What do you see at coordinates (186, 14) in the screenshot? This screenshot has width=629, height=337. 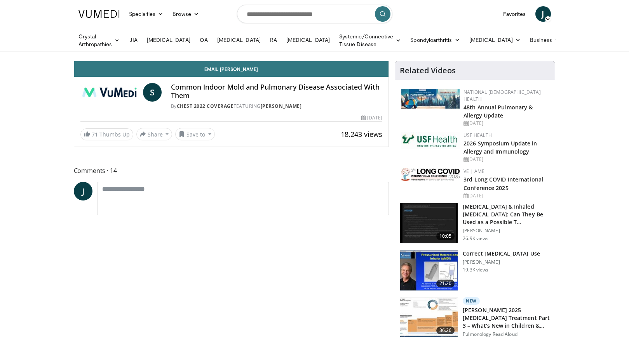 I see `a: Browse` at bounding box center [186, 14].